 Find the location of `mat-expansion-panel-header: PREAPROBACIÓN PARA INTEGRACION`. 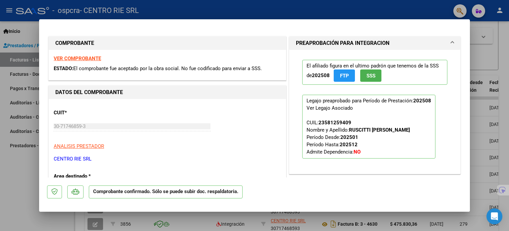

mat-expansion-panel-header: PREAPROBACIÓN PARA INTEGRACION is located at coordinates (375, 43).